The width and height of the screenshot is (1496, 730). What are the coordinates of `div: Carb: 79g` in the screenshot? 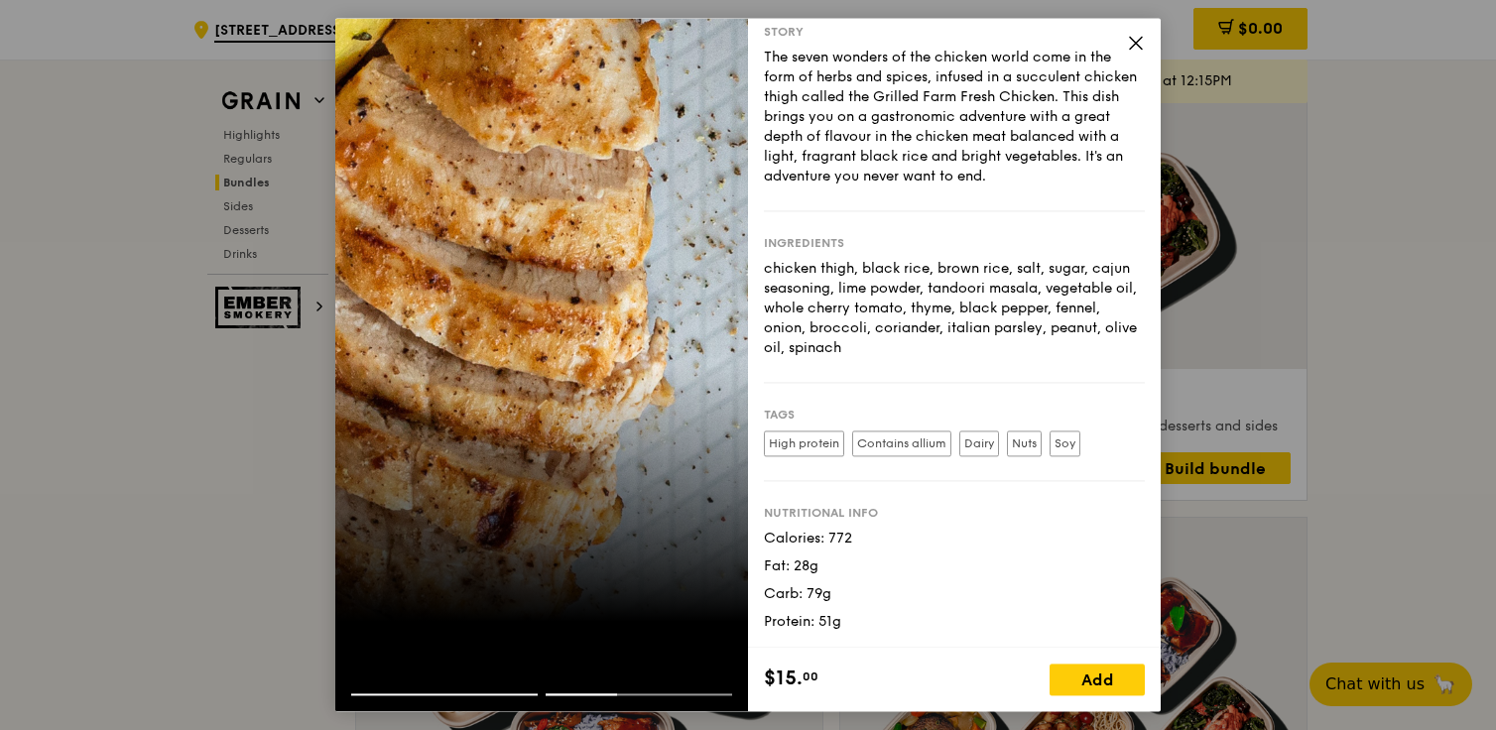 It's located at (954, 594).